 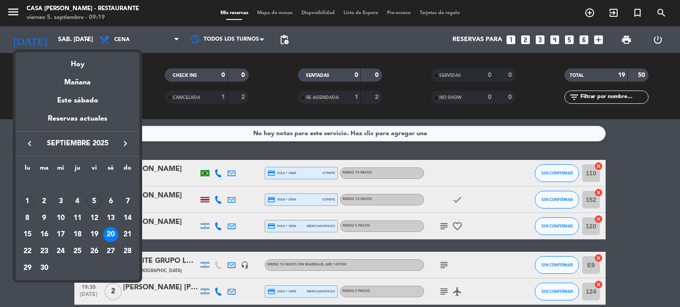 I want to click on th: jueves, so click(x=77, y=170).